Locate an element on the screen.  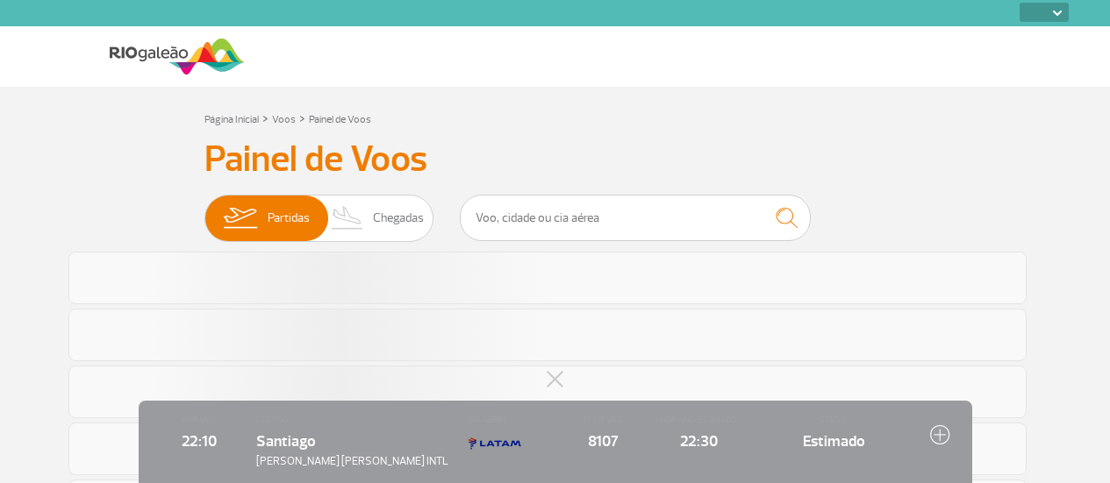
img: slider-desembarque is located at coordinates (347, 218).